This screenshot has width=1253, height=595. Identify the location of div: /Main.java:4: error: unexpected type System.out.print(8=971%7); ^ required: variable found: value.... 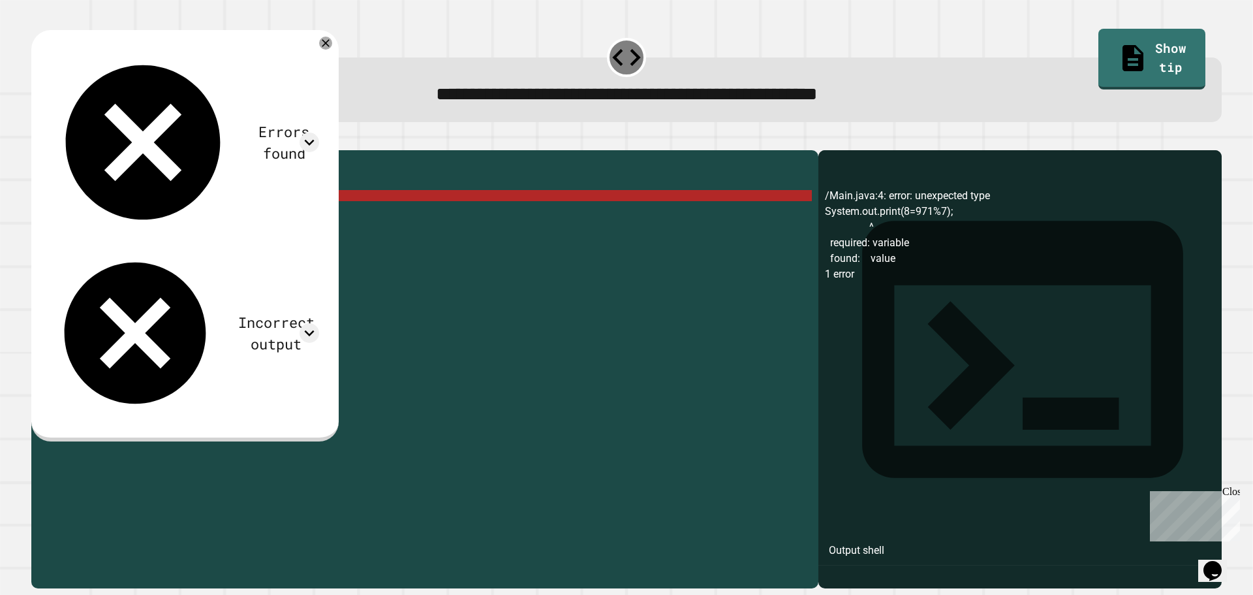
(1020, 388).